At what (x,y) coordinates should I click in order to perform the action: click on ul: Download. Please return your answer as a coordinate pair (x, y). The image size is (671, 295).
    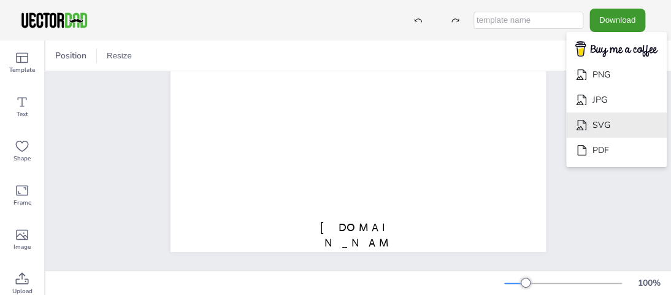
    Looking at the image, I should click on (617, 99).